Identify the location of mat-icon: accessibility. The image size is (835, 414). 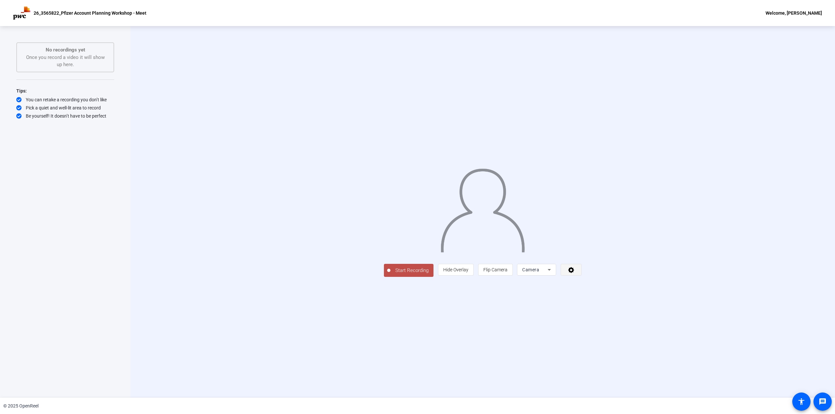
(801, 402).